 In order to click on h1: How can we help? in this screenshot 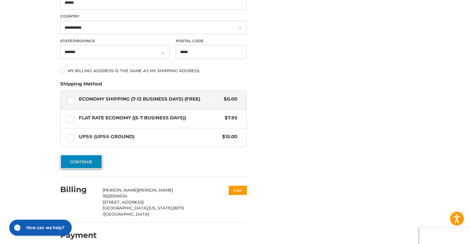, I will do `click(39, 10)`.